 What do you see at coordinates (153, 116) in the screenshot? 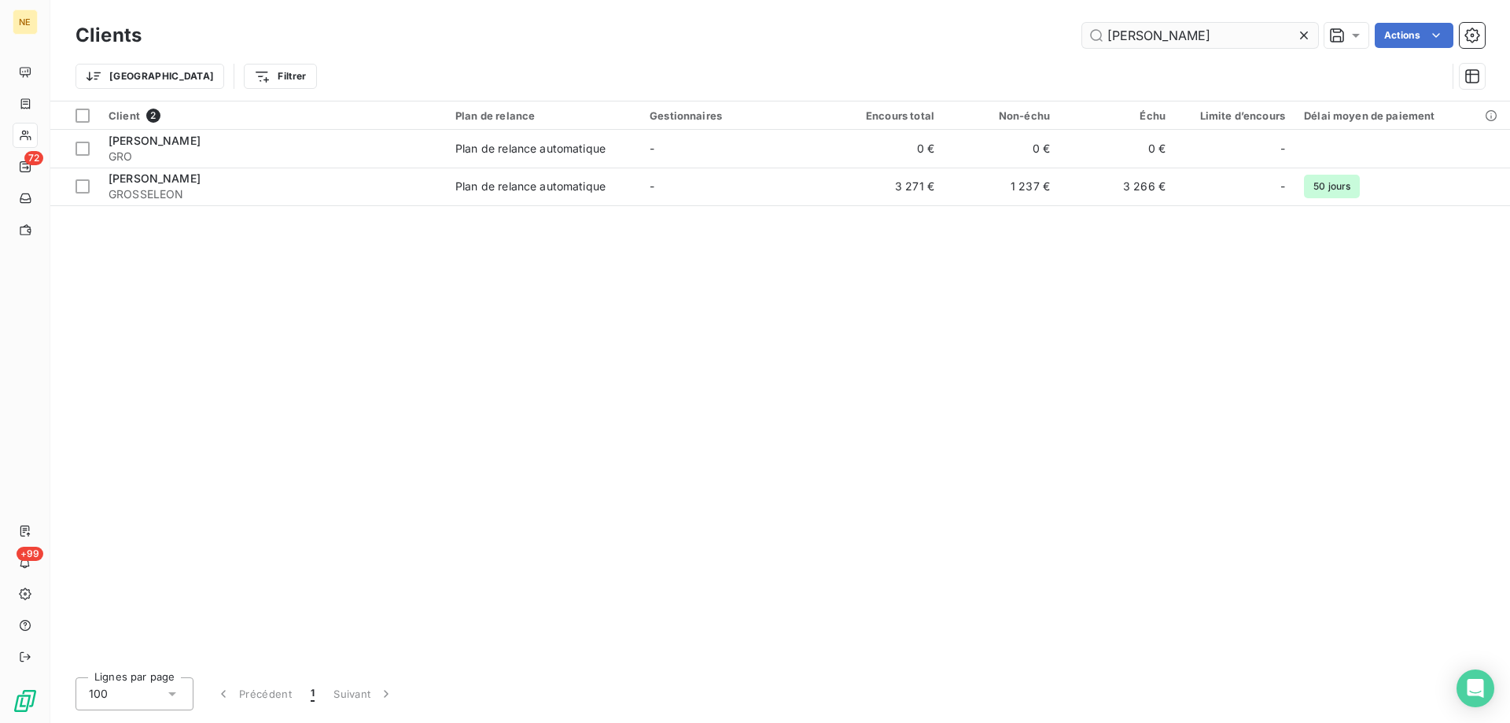
I see `span: 2` at bounding box center [153, 116].